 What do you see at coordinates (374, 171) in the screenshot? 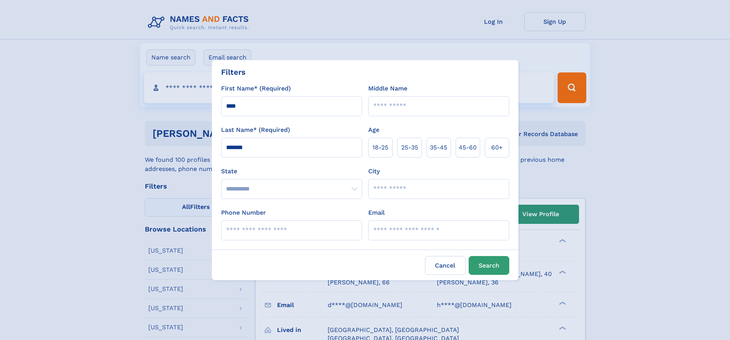
I see `label: City` at bounding box center [374, 171].